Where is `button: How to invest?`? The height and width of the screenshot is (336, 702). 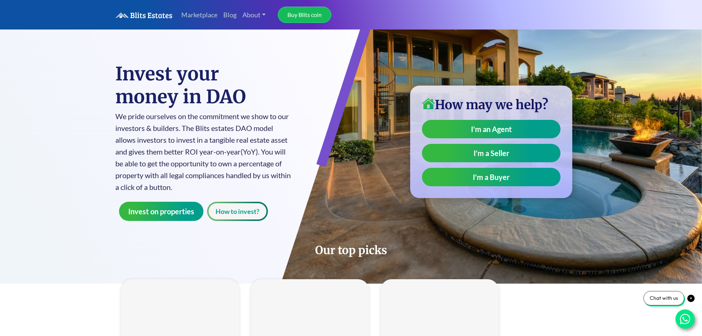 button: How to invest? is located at coordinates (237, 211).